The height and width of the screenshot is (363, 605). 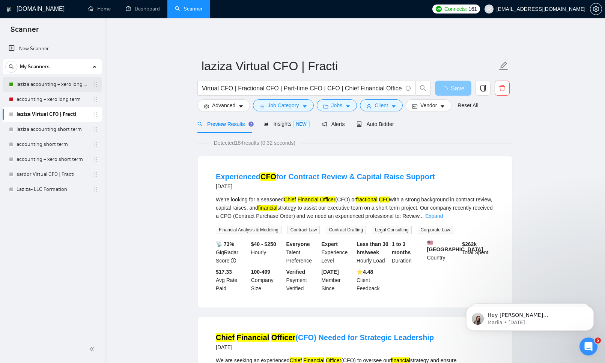 What do you see at coordinates (125, 249) in the screenshot?
I see `button: Help` at bounding box center [125, 249].